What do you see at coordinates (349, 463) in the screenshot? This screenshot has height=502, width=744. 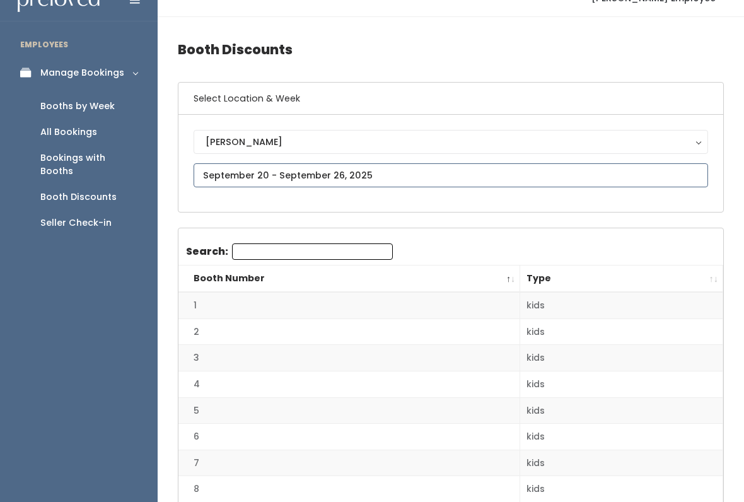 I see `td: 7` at bounding box center [349, 463].